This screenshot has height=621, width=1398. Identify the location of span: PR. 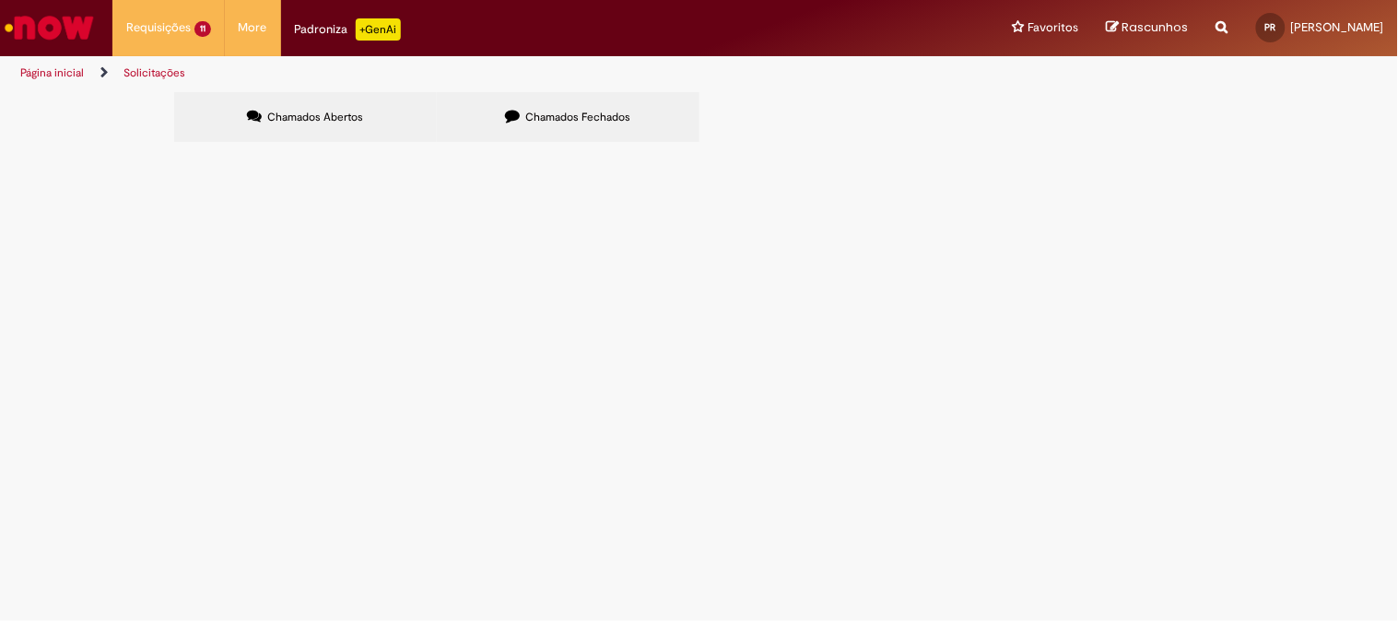
(1271, 27).